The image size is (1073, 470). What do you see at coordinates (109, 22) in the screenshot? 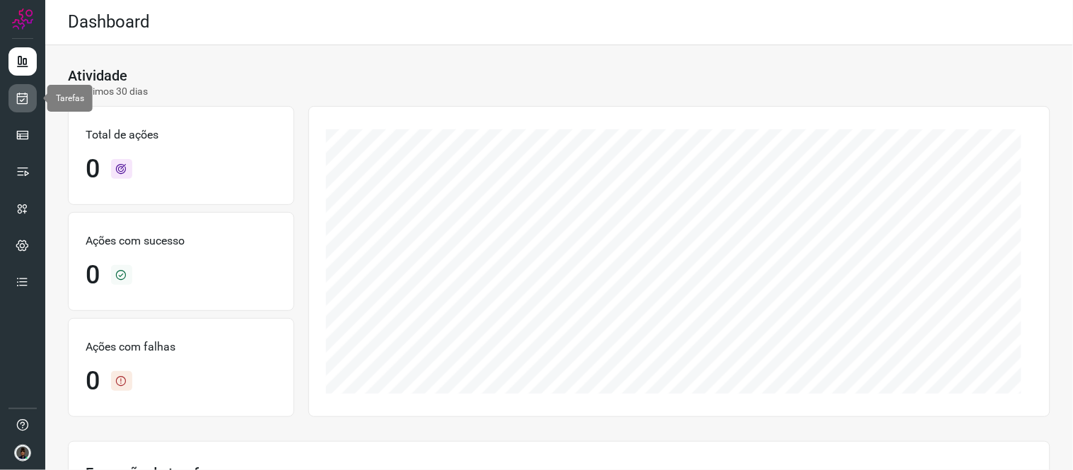
I see `h2: Dashboard` at bounding box center [109, 22].